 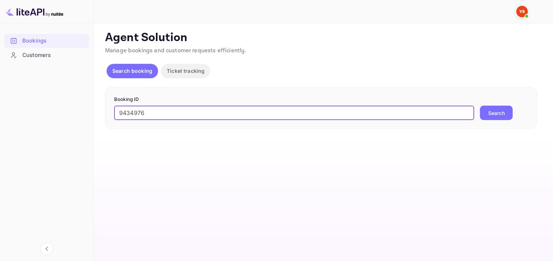 I want to click on span: Manage bookings and customer requests efficiently., so click(x=176, y=50).